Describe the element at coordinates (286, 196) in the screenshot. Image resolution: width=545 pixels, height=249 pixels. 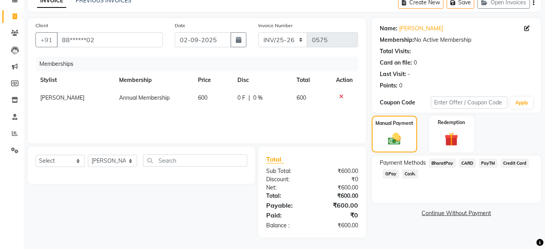
I see `div: Total:` at that location.